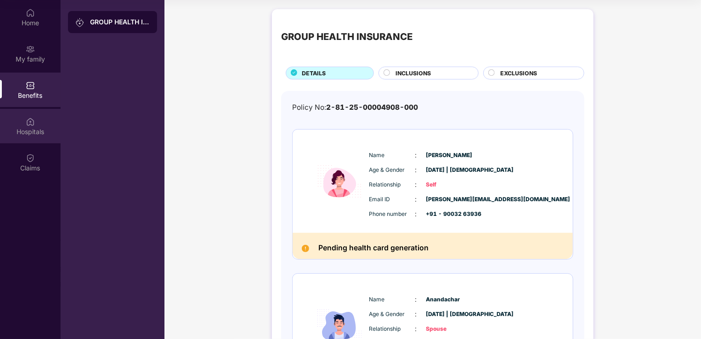 This screenshot has height=339, width=701. Describe the element at coordinates (339, 181) in the screenshot. I see `img: icon` at that location.